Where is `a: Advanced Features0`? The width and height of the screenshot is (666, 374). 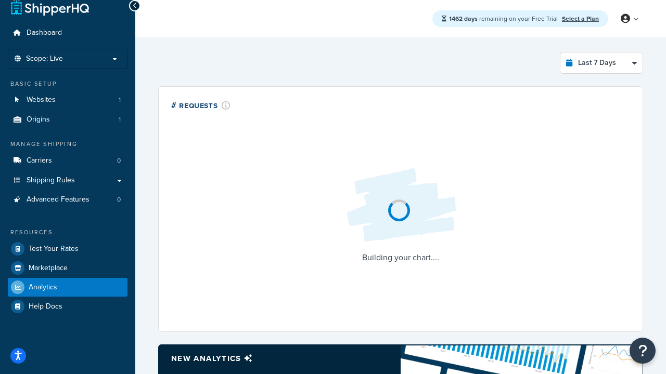 a: Advanced Features0 is located at coordinates (68, 200).